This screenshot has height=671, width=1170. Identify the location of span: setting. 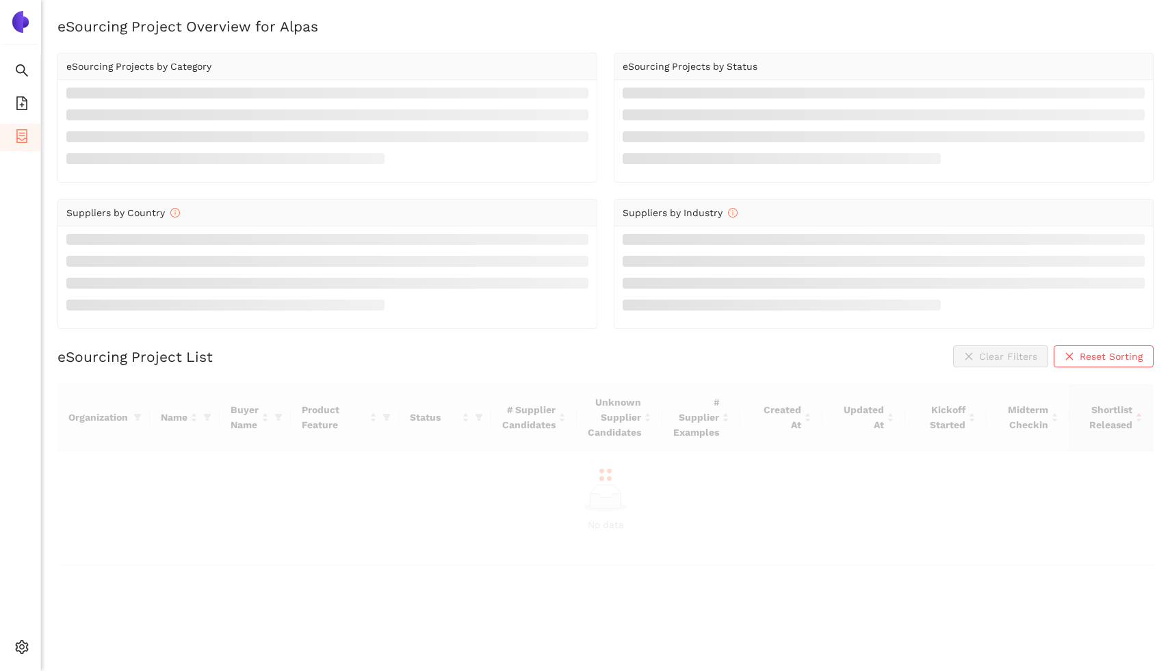
(22, 649).